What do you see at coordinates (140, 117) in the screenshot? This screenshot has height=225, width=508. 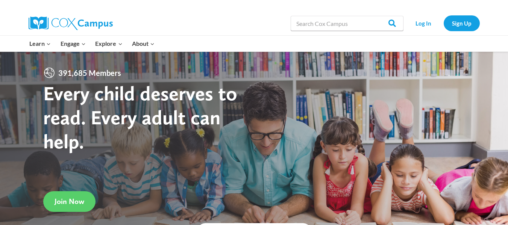 I see `strong: Every child deserves to read. Every adult can help.` at bounding box center [140, 117].